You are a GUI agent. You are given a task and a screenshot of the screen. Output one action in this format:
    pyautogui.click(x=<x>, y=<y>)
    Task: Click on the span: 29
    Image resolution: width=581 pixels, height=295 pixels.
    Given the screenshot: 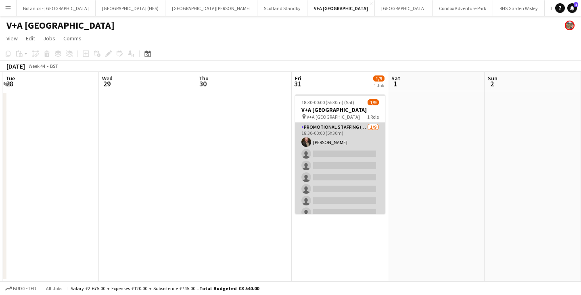 What is the action you would take?
    pyautogui.click(x=107, y=84)
    